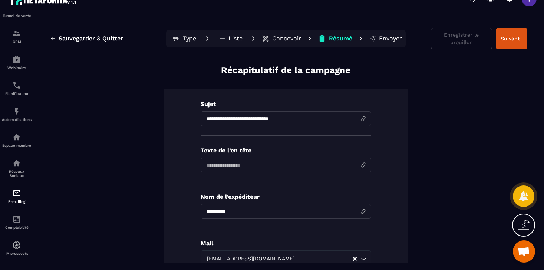  I want to click on a: social-networksocial-networkRéseaux Sociaux, so click(17, 168).